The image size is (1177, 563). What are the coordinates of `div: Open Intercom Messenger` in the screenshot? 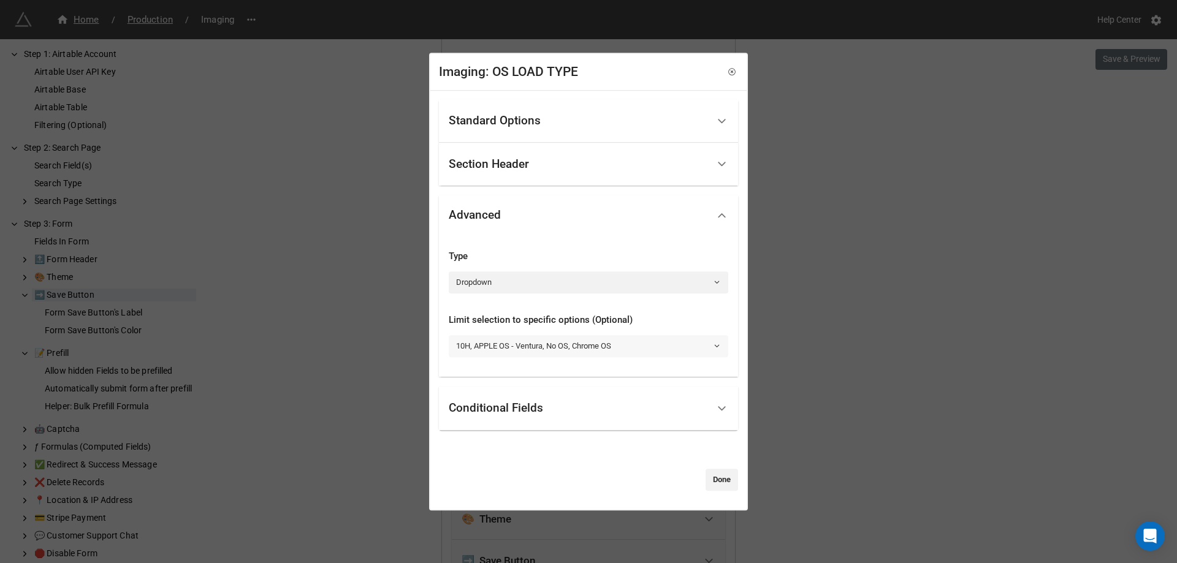 It's located at (1150, 536).